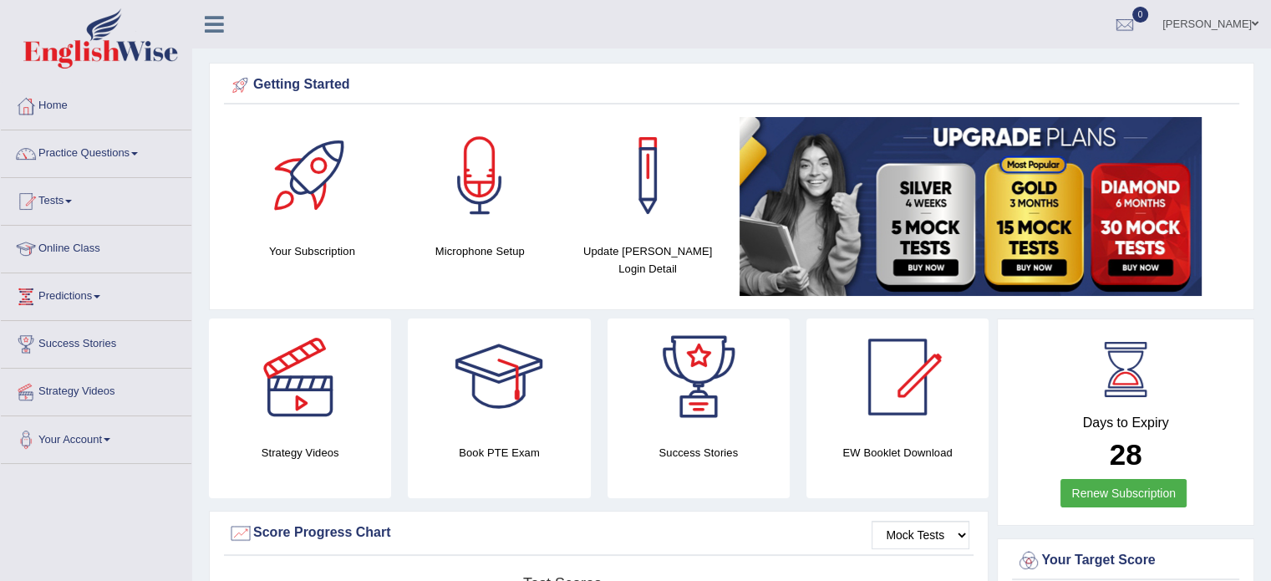 The width and height of the screenshot is (1271, 581). What do you see at coordinates (1123, 493) in the screenshot?
I see `a: Renew Subscription` at bounding box center [1123, 493].